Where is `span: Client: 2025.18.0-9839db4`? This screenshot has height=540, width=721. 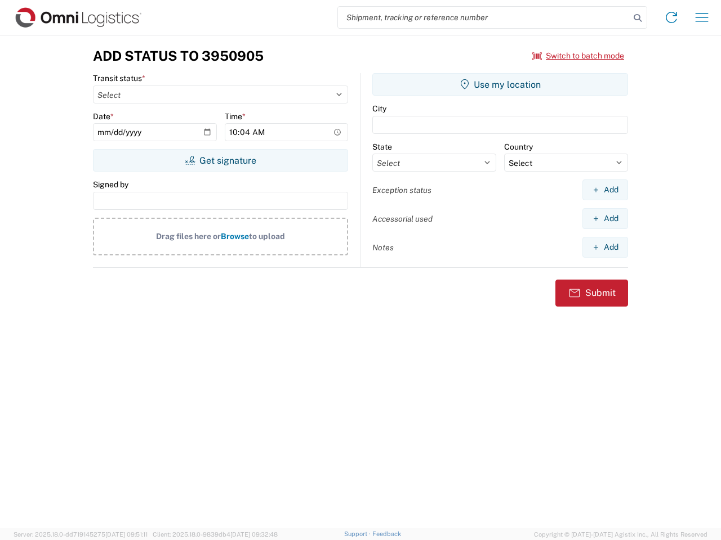
span: Client: 2025.18.0-9839db4 is located at coordinates (215, 535).